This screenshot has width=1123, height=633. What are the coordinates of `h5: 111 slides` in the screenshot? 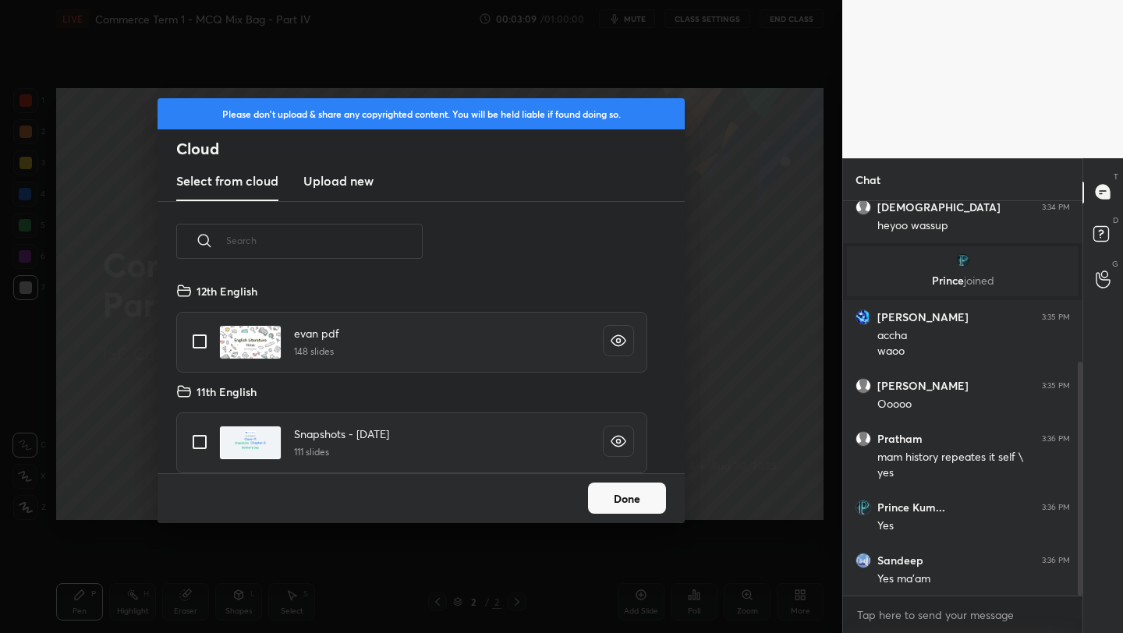 It's located at (342, 452).